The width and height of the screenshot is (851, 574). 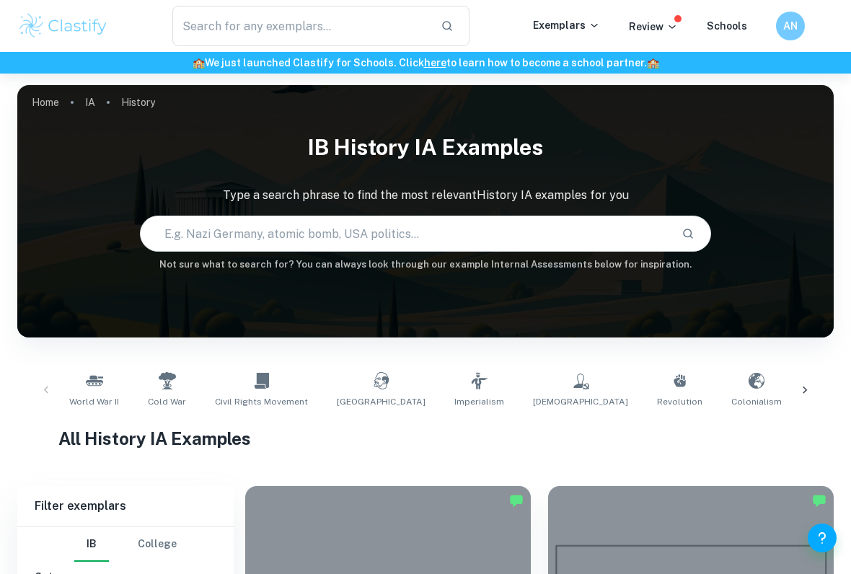 I want to click on p: Review, so click(x=654, y=27).